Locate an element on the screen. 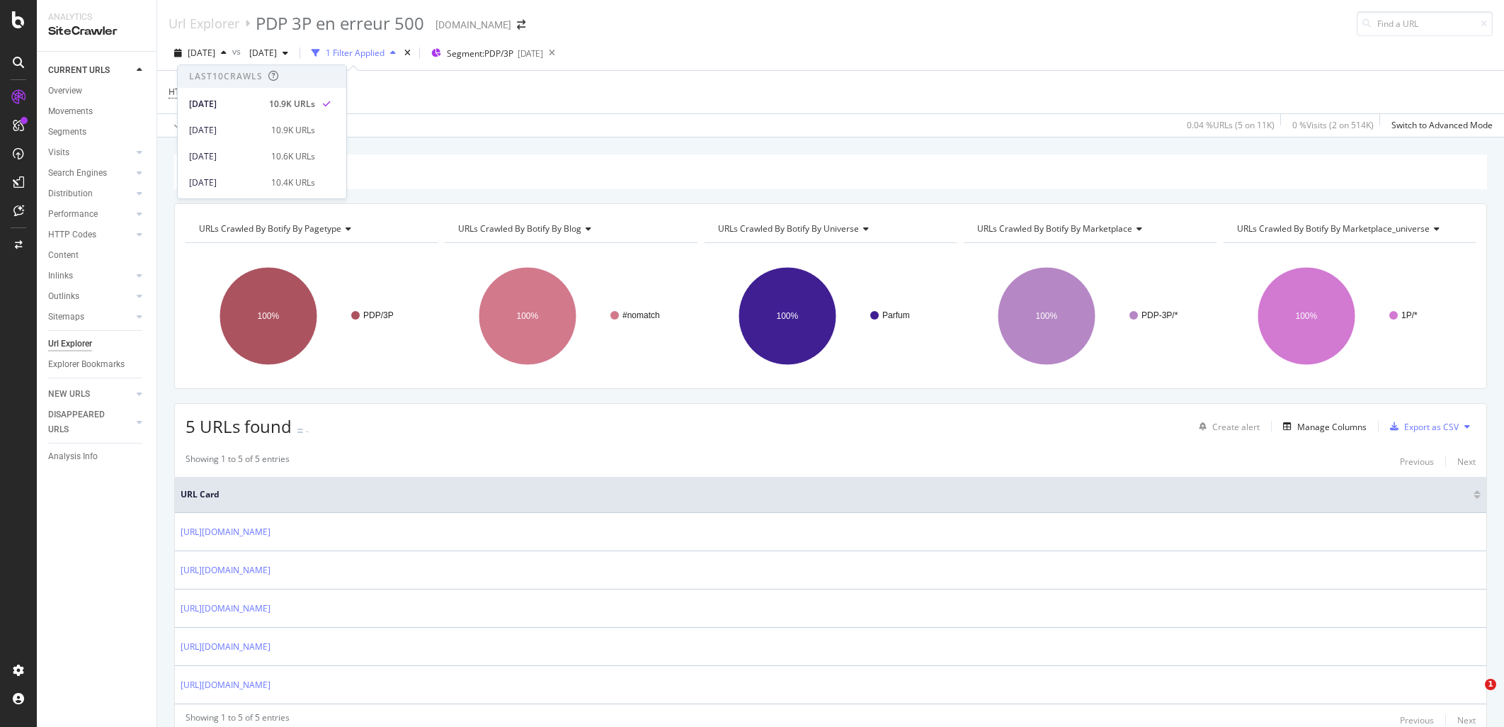  div: 10.6K URLs is located at coordinates (293, 157).